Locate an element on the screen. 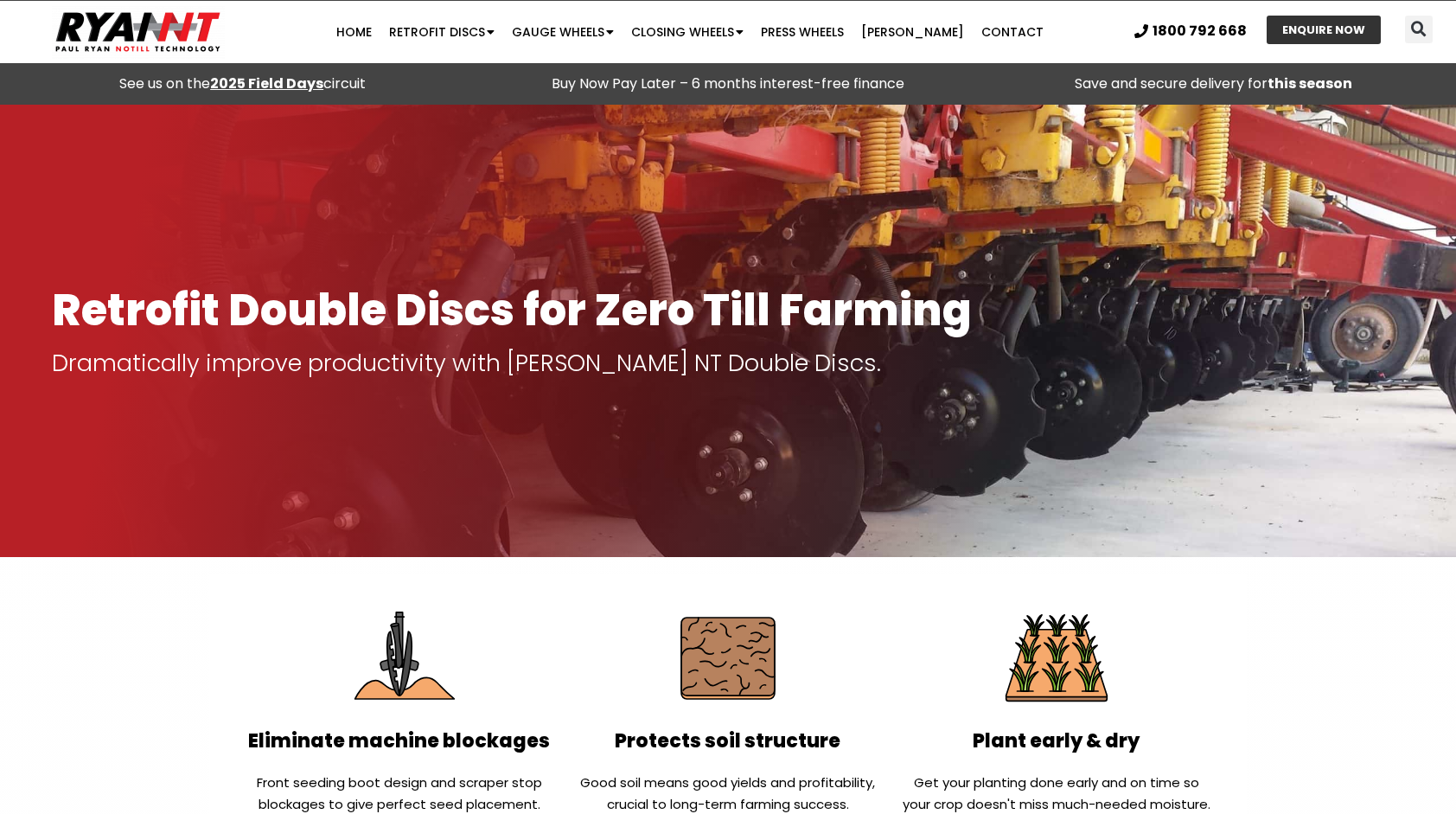 The image size is (1456, 814). a: 1800 792 668 is located at coordinates (1190, 31).